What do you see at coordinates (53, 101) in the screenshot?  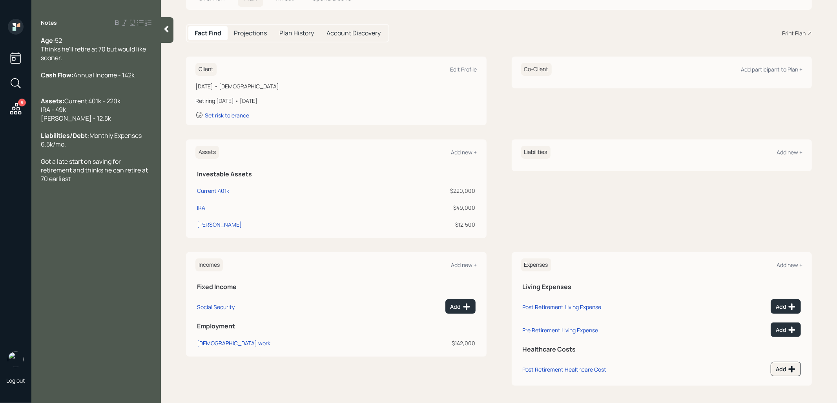 I see `span: Assets:` at bounding box center [53, 101].